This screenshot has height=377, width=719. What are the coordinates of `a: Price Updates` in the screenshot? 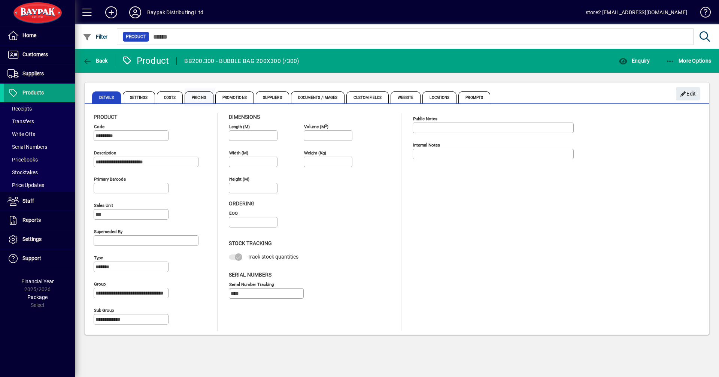 It's located at (39, 185).